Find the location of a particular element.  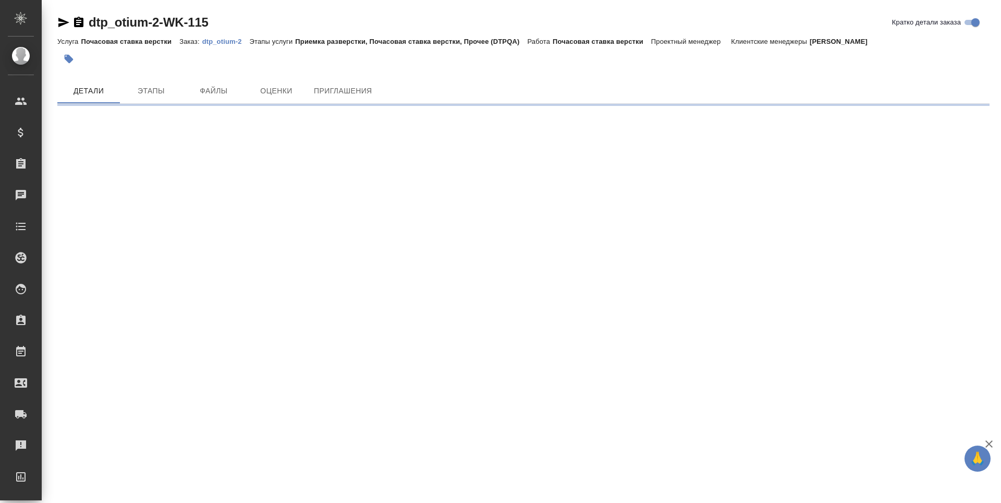

p: Приемка разверстки, Почасовая ставка верстки, Прочее (DTPQA) is located at coordinates (411, 41).